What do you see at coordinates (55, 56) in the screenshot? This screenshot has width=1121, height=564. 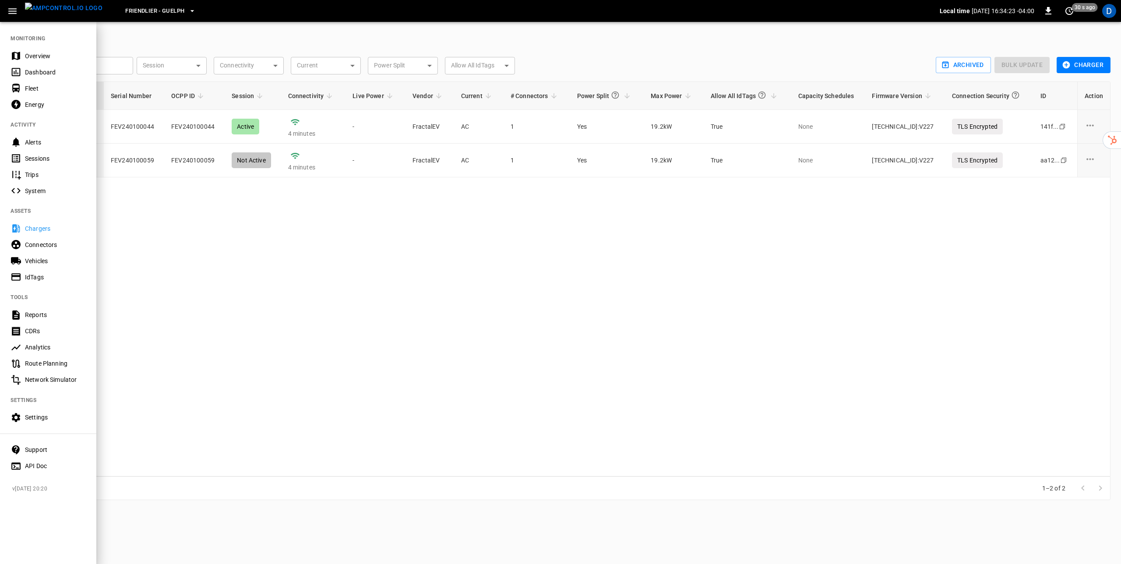 I see `div: Overview` at bounding box center [55, 56].